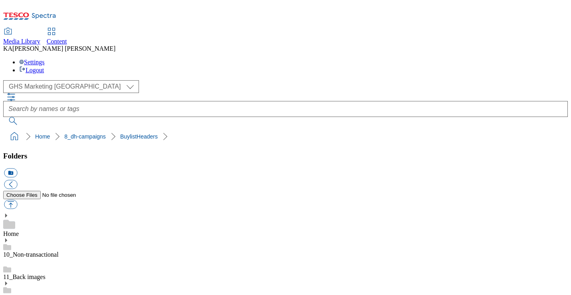  Describe the element at coordinates (31, 254) in the screenshot. I see `a: 10_Non-transactional` at that location.